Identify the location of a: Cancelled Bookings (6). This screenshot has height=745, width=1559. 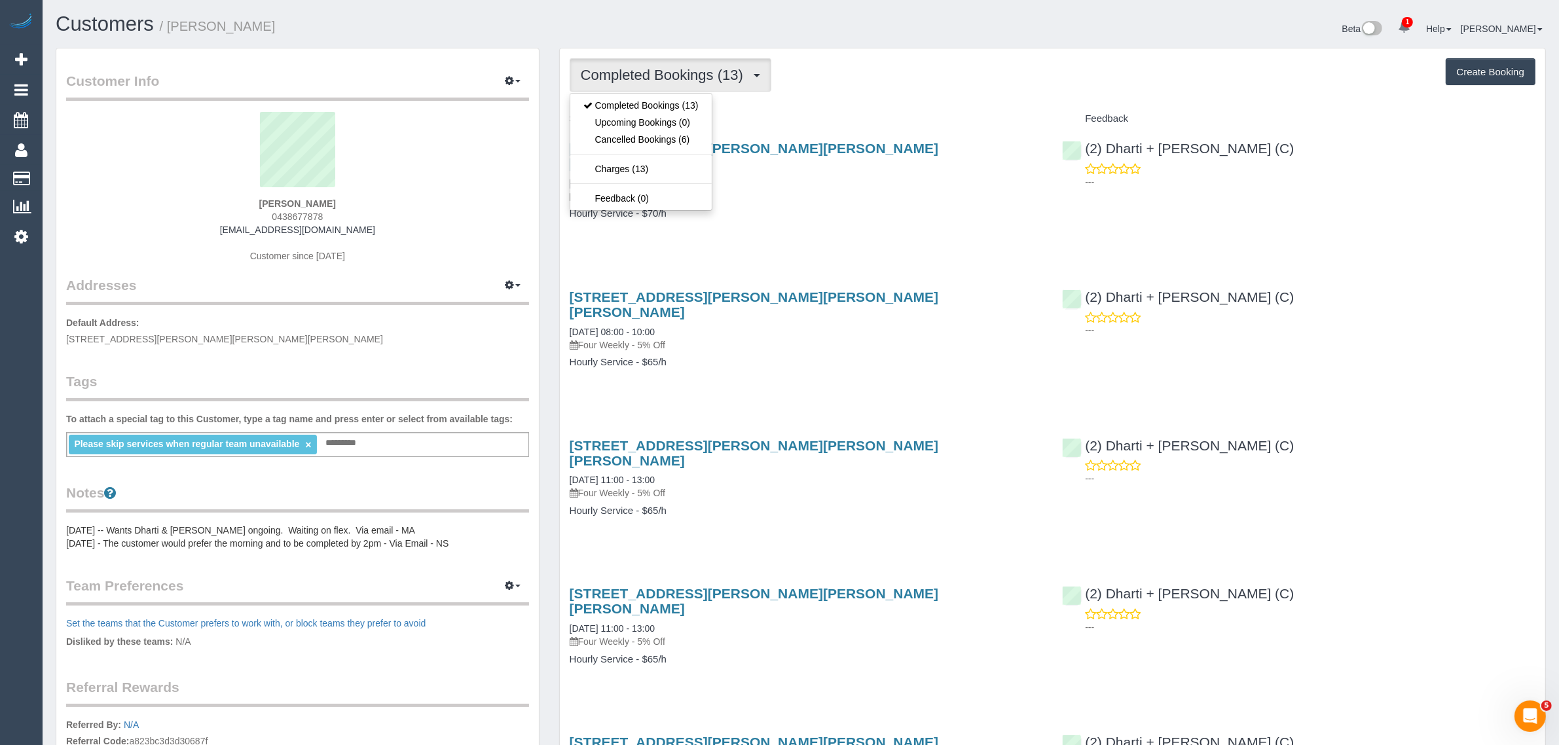
(641, 139).